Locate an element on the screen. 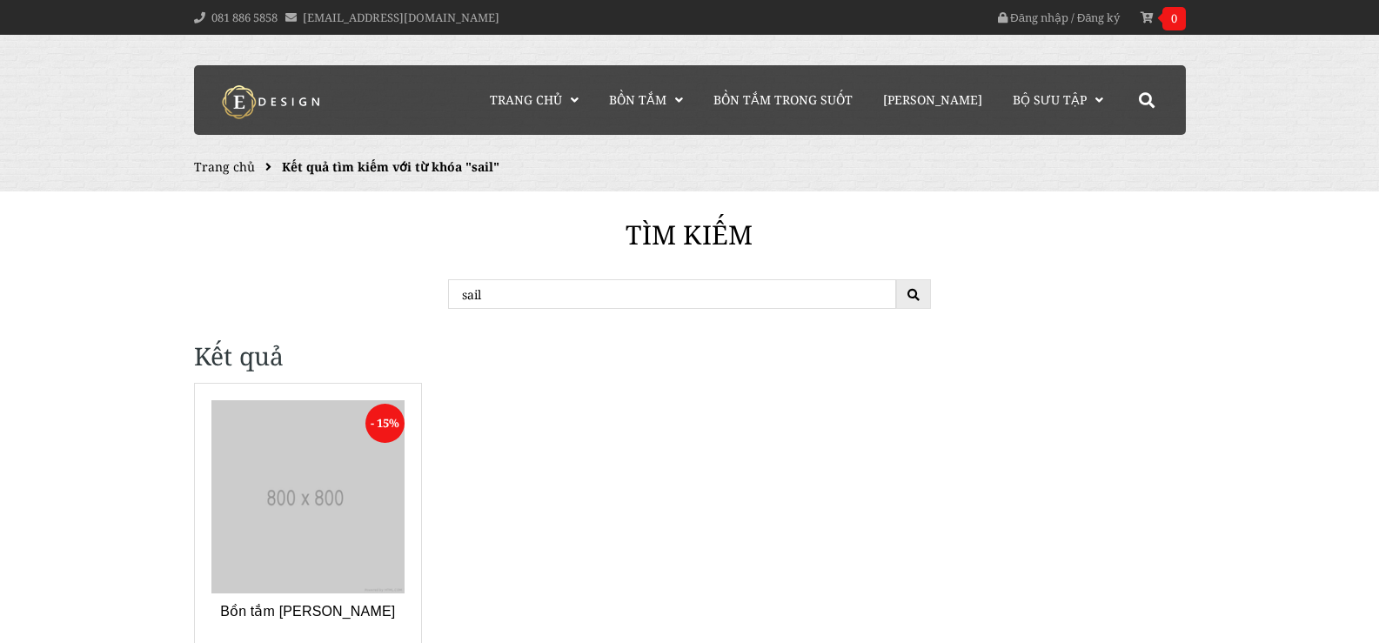 Image resolution: width=1379 pixels, height=643 pixels. input: Tìm kiếm ... is located at coordinates (672, 294).